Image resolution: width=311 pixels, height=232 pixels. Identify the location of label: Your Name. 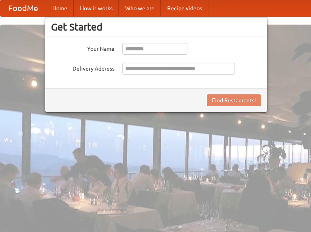
(83, 48).